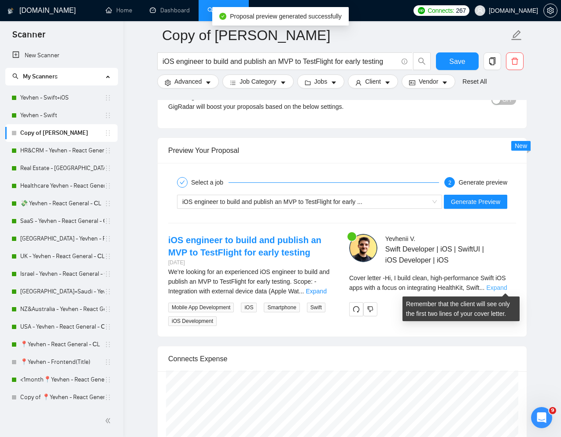 The height and width of the screenshot is (437, 561). Describe the element at coordinates (29, 37) in the screenshot. I see `span: Scanner` at that location.